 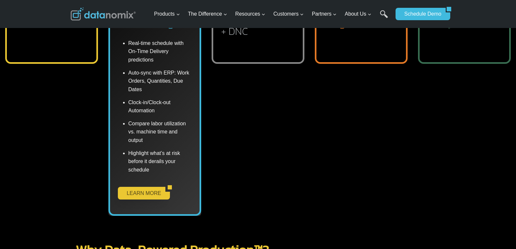 I want to click on li: Auto-sync with ERP: Work Orders, Quantities, Due Dates, so click(x=160, y=81).